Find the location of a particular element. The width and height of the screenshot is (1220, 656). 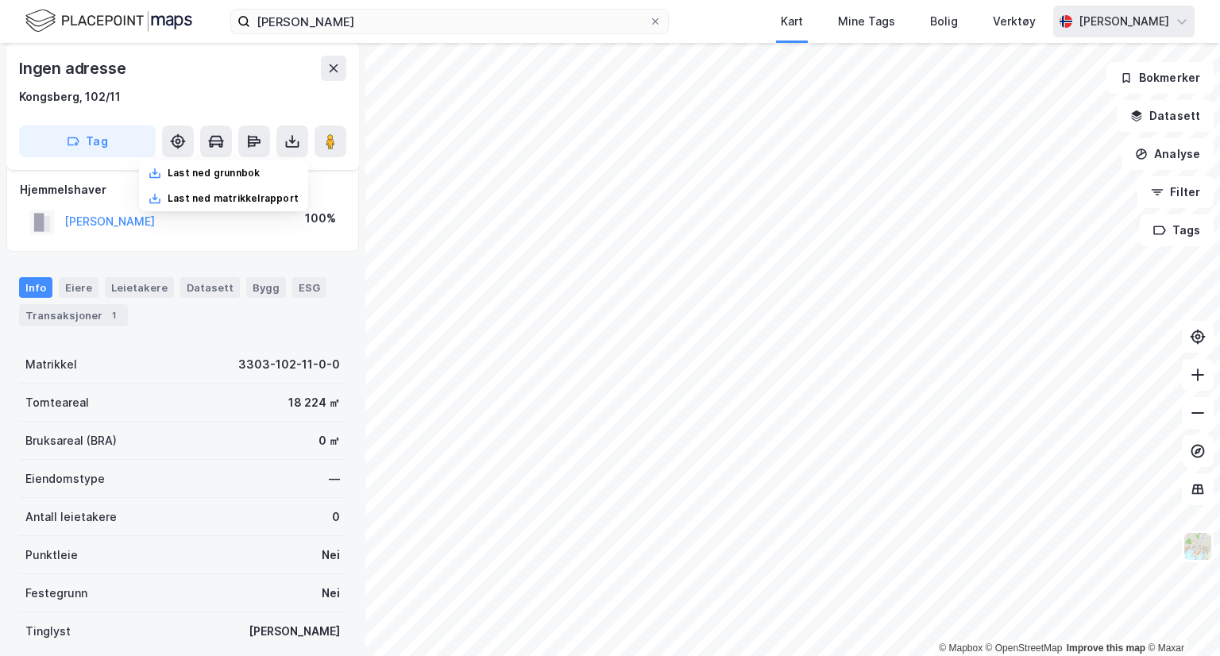

div: Transaksjoner is located at coordinates (73, 315).